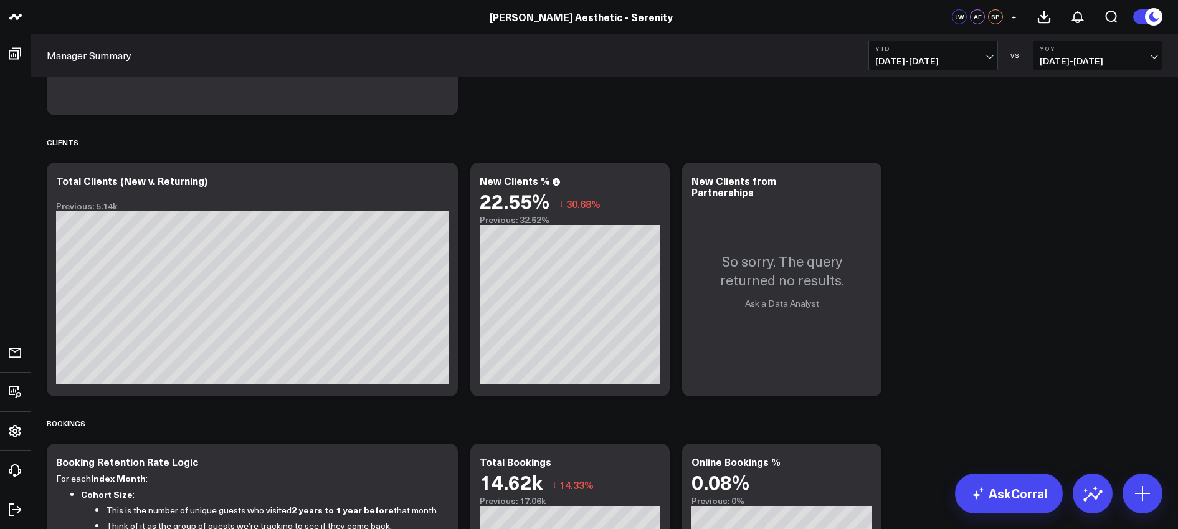  What do you see at coordinates (933, 49) in the screenshot?
I see `b: YTD` at bounding box center [933, 49].